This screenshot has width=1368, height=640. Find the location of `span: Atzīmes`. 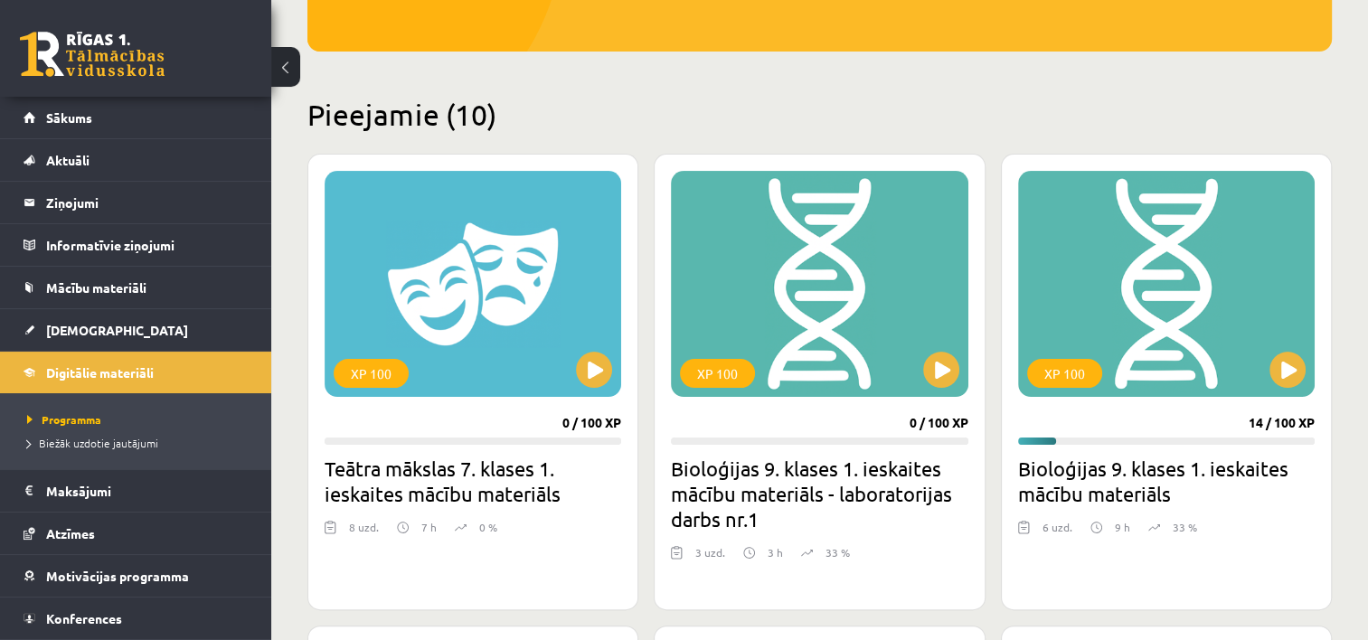

span: Atzīmes is located at coordinates (71, 533).